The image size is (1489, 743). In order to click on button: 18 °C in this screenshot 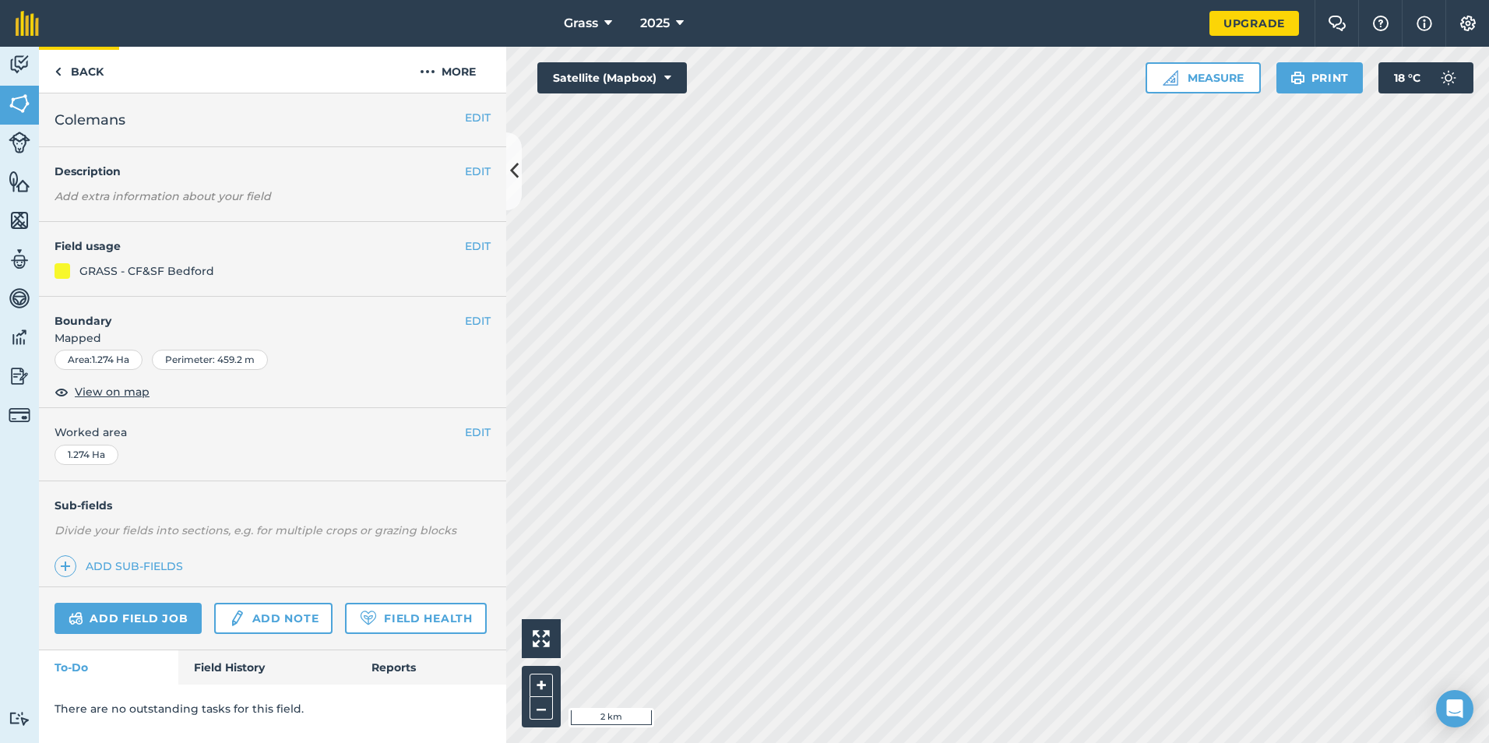, I will do `click(1426, 78)`.